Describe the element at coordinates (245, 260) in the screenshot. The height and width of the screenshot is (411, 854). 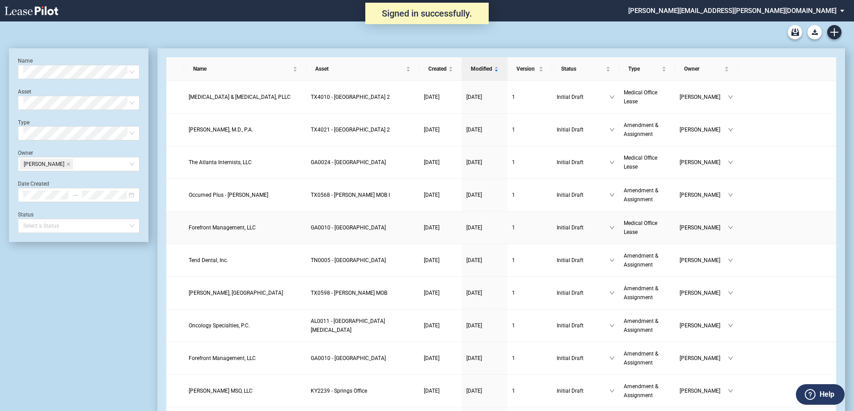
I see `a: Tend Dental, Inc.` at that location.